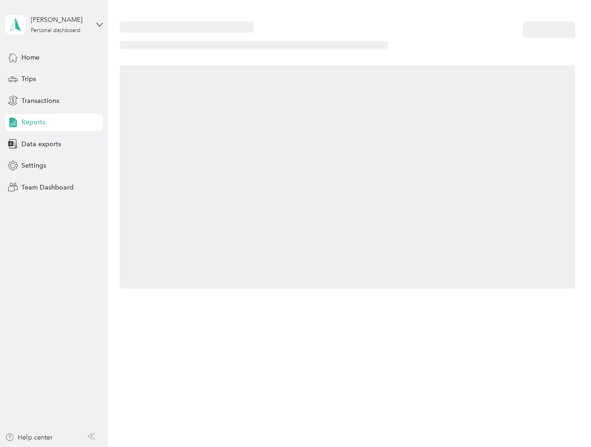 The width and height of the screenshot is (591, 447). I want to click on span: Settings, so click(34, 165).